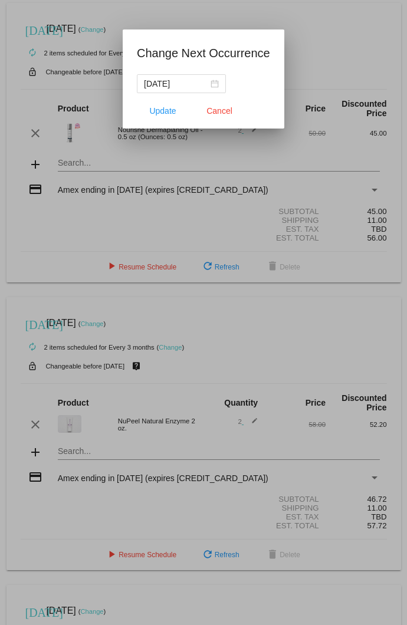 The image size is (407, 625). I want to click on button: Update, so click(163, 111).